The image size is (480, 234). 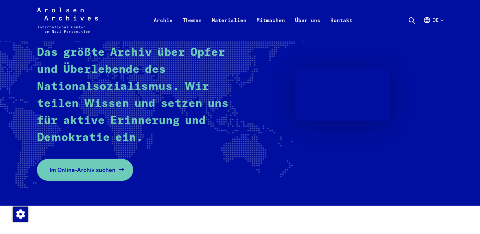 I want to click on a: Archiv, so click(x=163, y=28).